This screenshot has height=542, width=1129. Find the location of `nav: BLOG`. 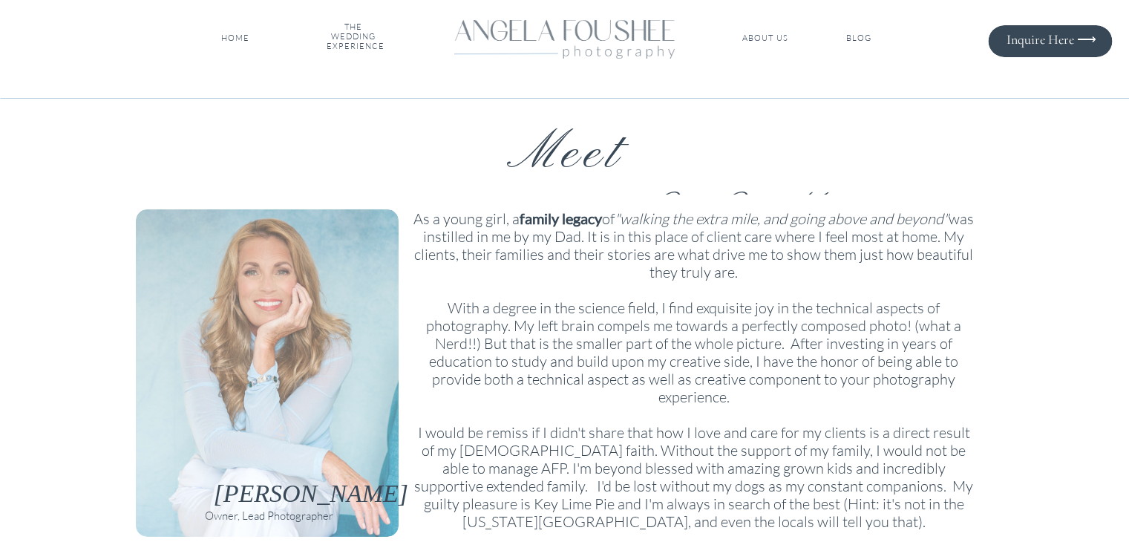

nav: BLOG is located at coordinates (858, 39).